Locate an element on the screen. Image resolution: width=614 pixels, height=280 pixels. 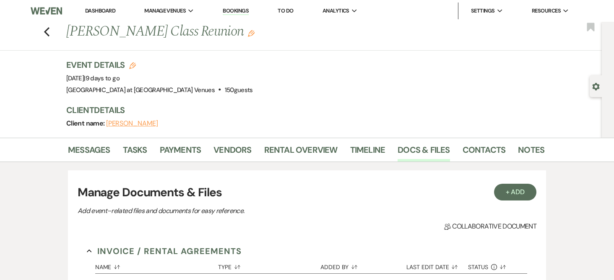
h3: Client Details is located at coordinates (301, 110).